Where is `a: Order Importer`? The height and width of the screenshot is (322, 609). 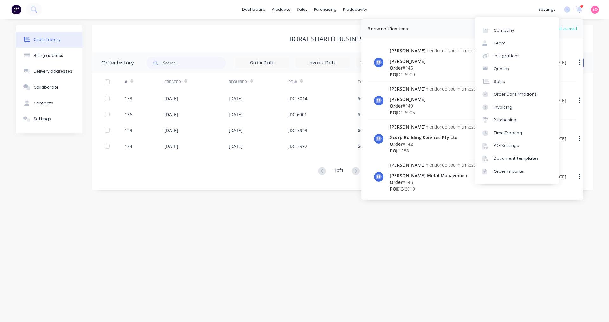 a: Order Importer is located at coordinates (517, 171).